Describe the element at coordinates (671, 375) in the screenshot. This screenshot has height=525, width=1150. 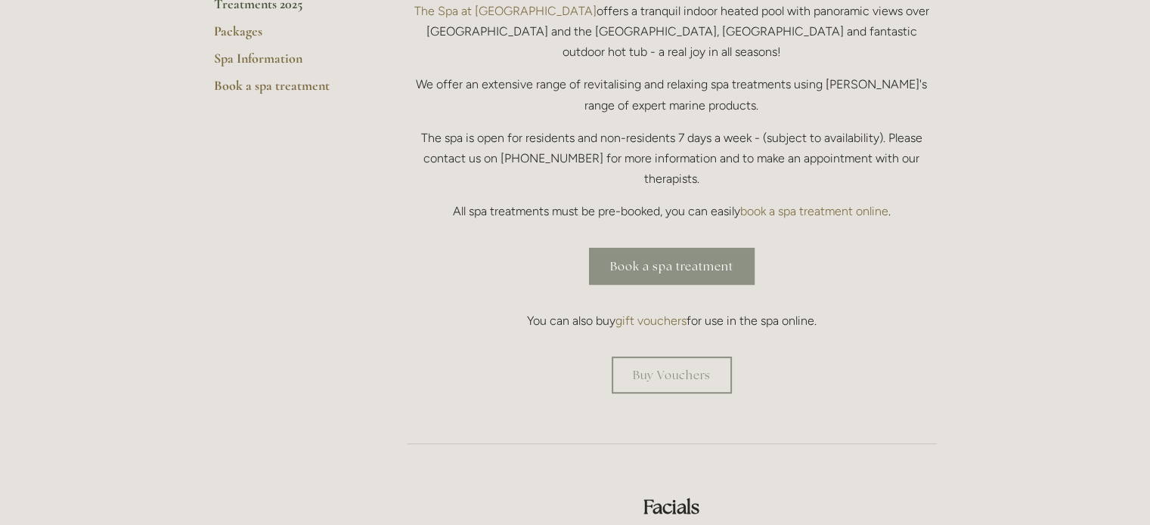
I see `a: Buy Vouchers` at that location.